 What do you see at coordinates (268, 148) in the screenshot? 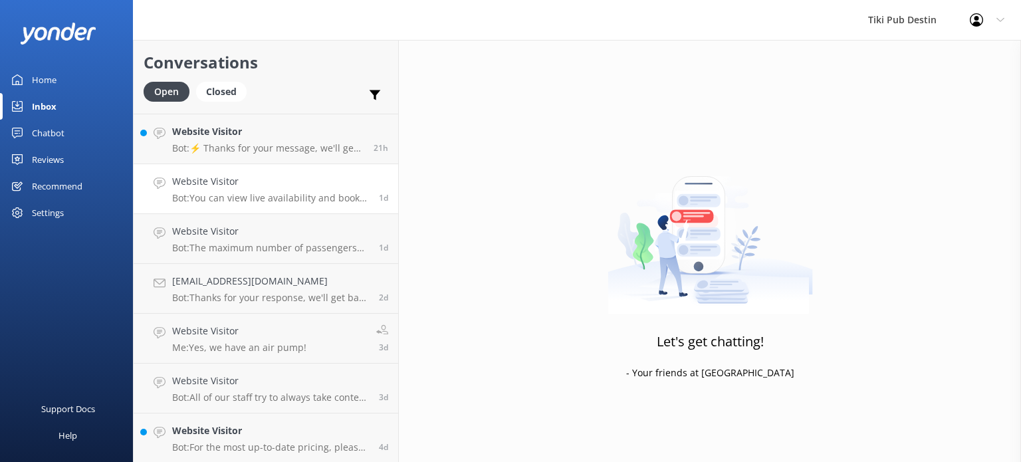
I see `p: Bot: ⚡ Thanks for your message, we'll get back to you as soon as we can. You're also welcome to k...` at bounding box center [268, 148].